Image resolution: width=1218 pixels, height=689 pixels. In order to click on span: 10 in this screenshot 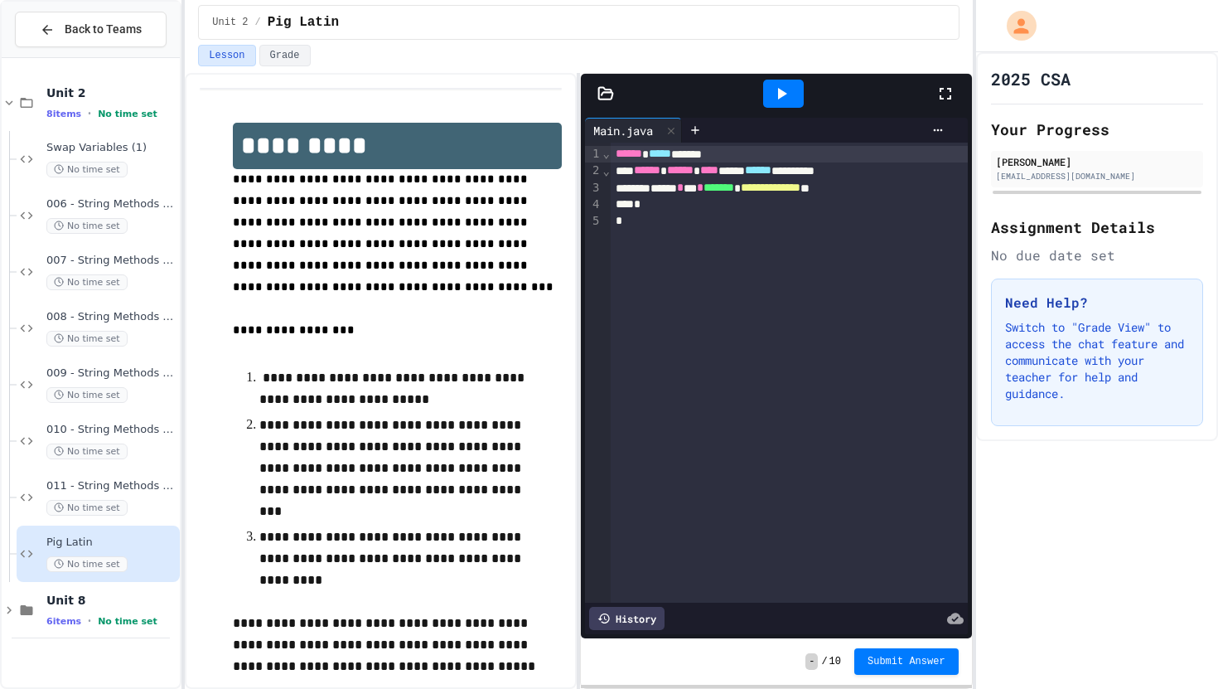, I will do `click(835, 661)`.